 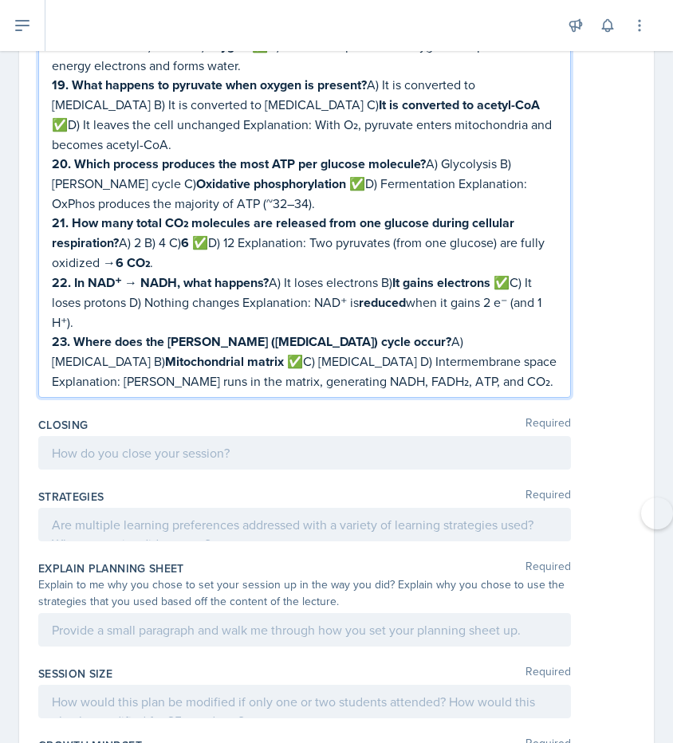 I want to click on label: Closing, so click(x=63, y=425).